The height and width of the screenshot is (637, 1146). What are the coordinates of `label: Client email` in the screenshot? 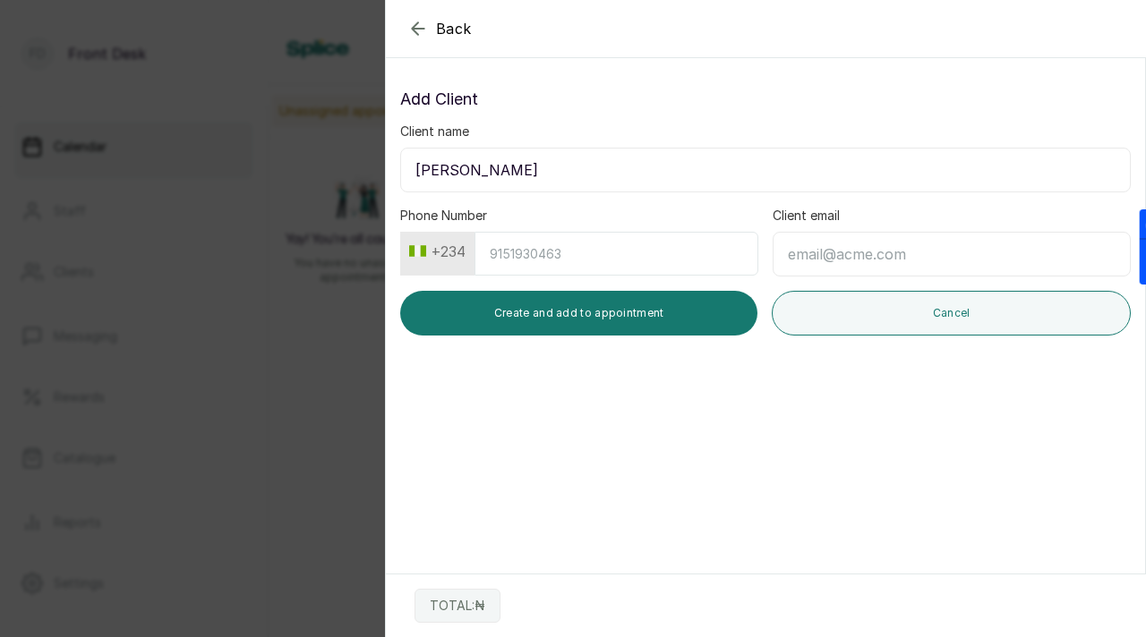 It's located at (806, 216).